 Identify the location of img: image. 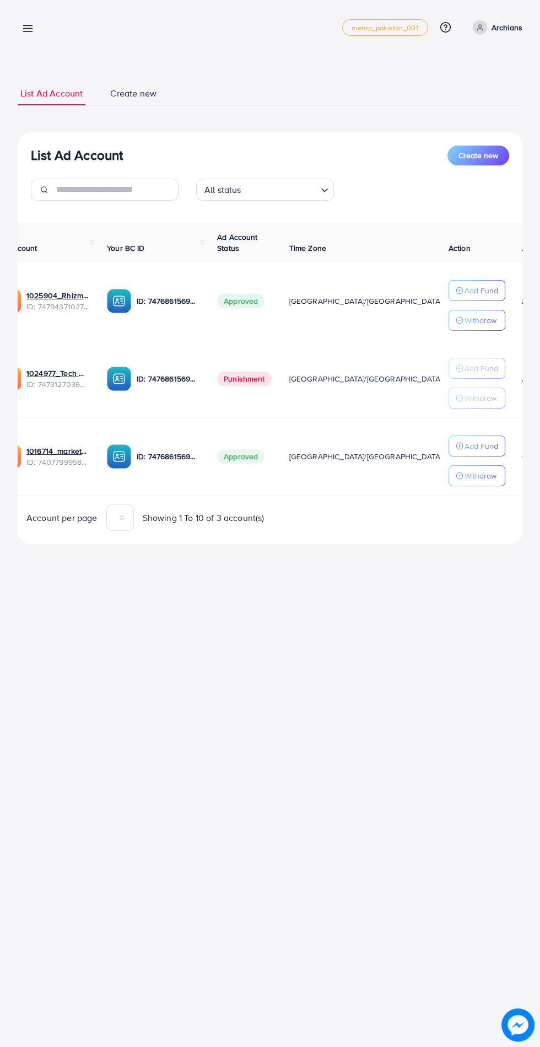
(518, 1025).